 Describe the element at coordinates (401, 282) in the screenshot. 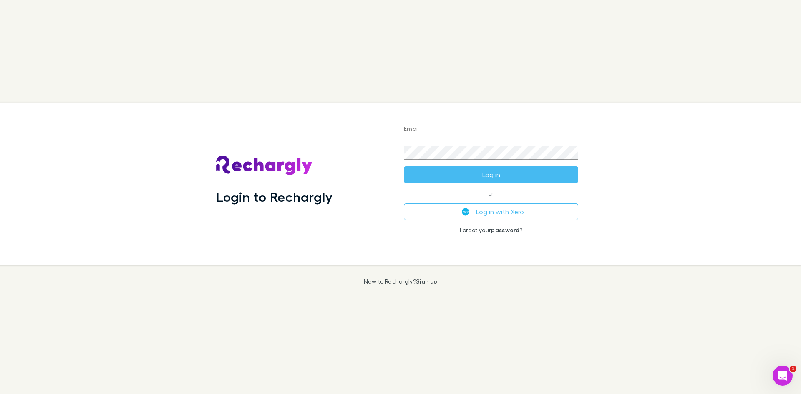

I see `p: New to Rechargly?` at that location.